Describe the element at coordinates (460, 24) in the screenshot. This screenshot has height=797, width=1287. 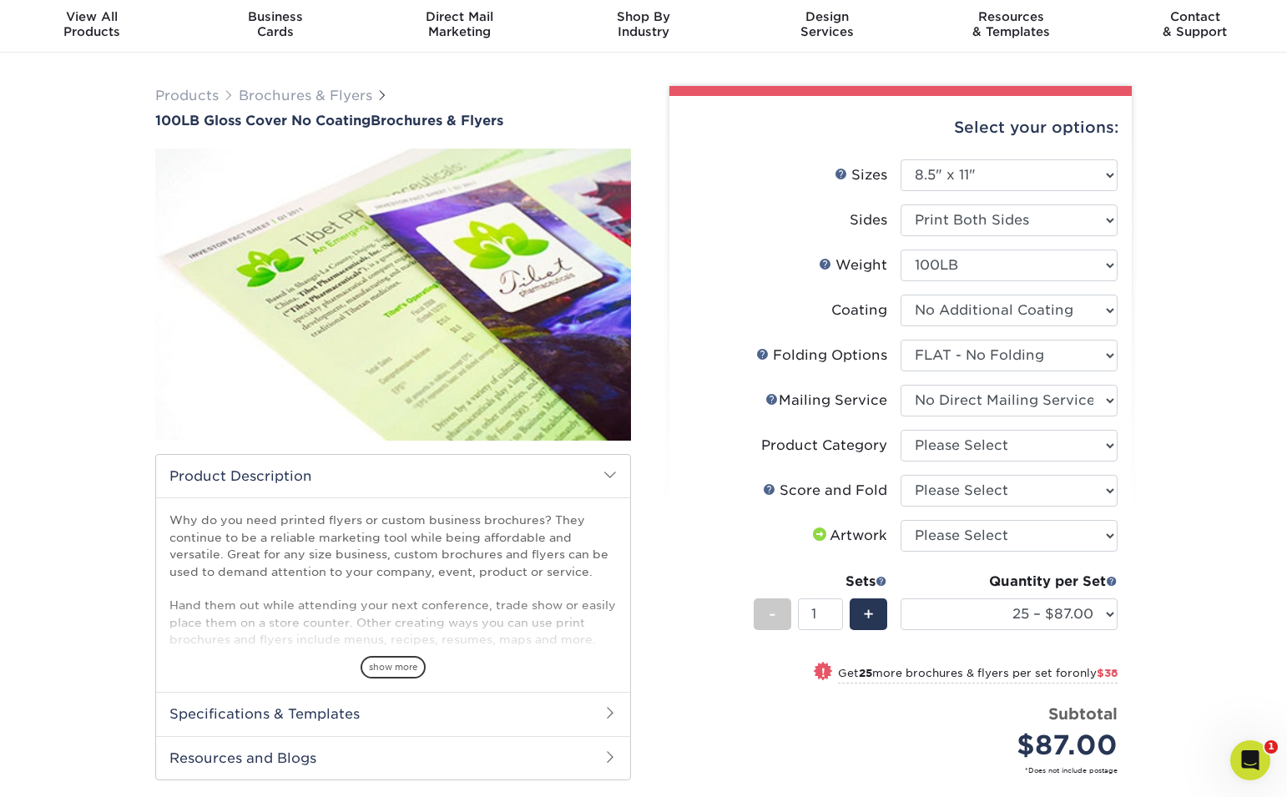
I see `div: Marketing` at that location.